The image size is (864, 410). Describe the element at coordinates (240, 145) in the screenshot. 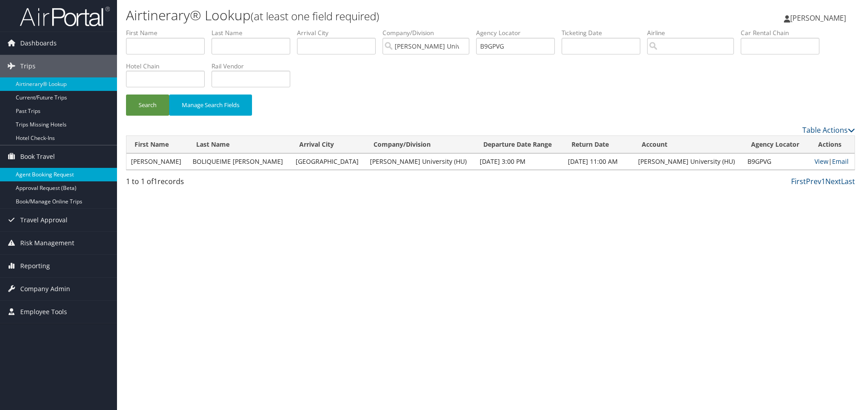

I see `th: Last Name: activate to sort column ascending` at that location.